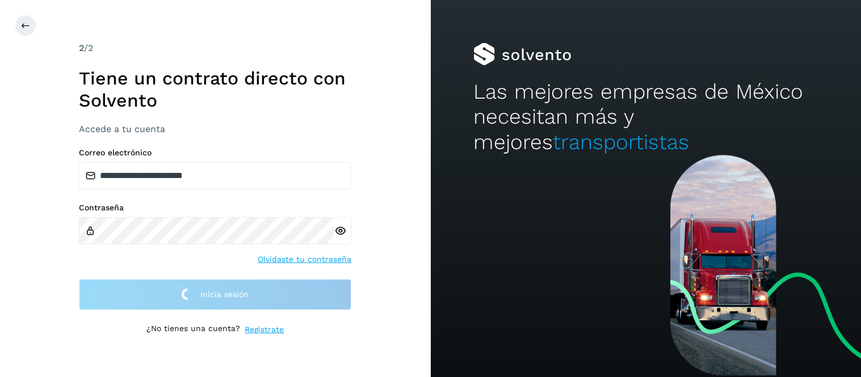 The height and width of the screenshot is (377, 861). Describe the element at coordinates (264, 330) in the screenshot. I see `a: Regístrate` at that location.